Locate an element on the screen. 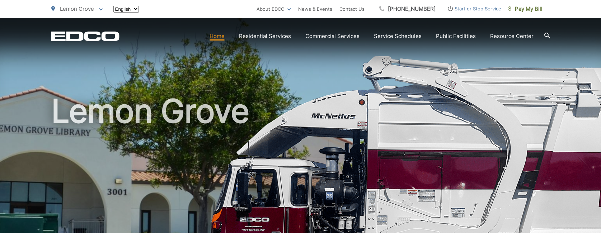  span: Lemon Grove is located at coordinates (77, 9).